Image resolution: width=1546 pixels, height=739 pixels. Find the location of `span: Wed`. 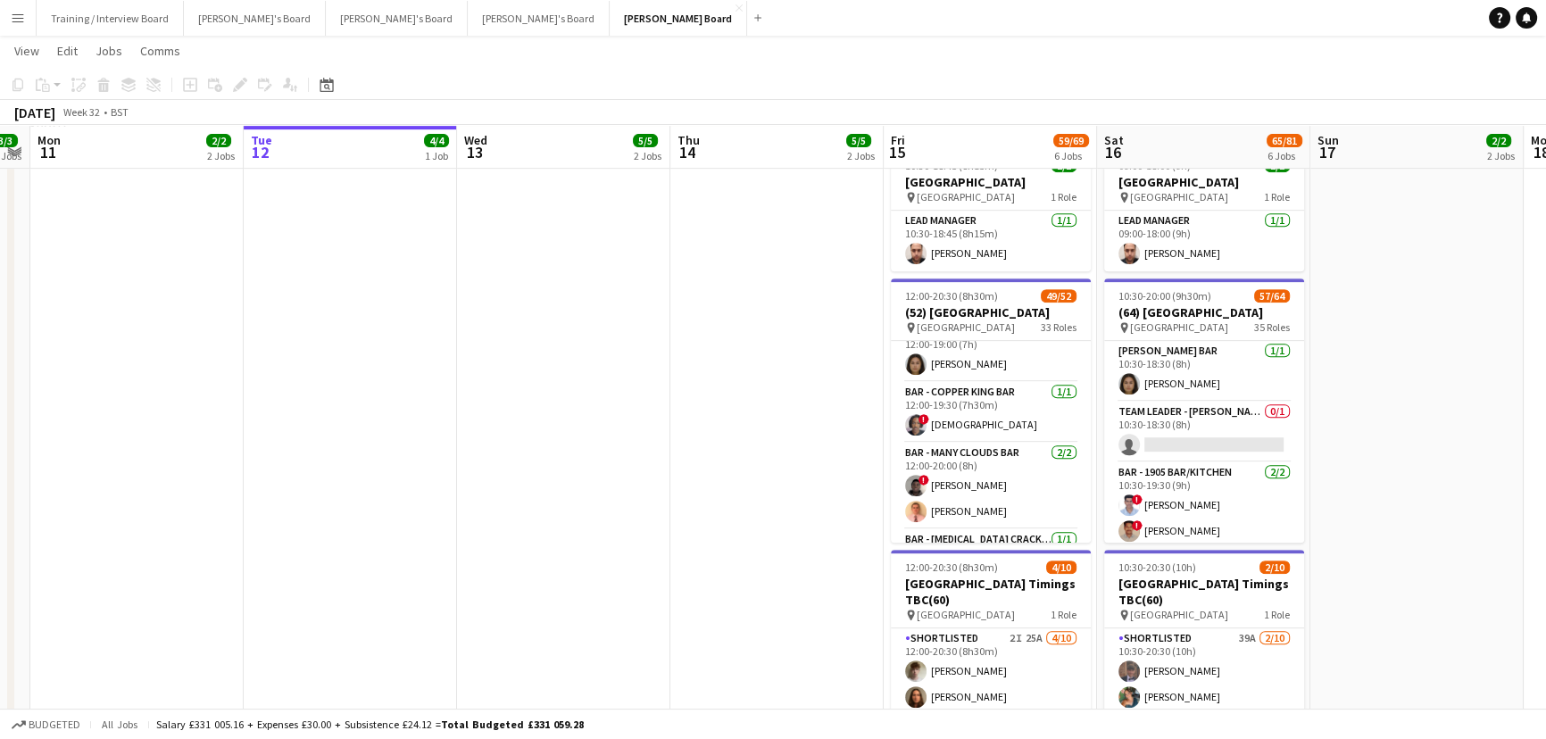

span: Wed is located at coordinates (476, 140).